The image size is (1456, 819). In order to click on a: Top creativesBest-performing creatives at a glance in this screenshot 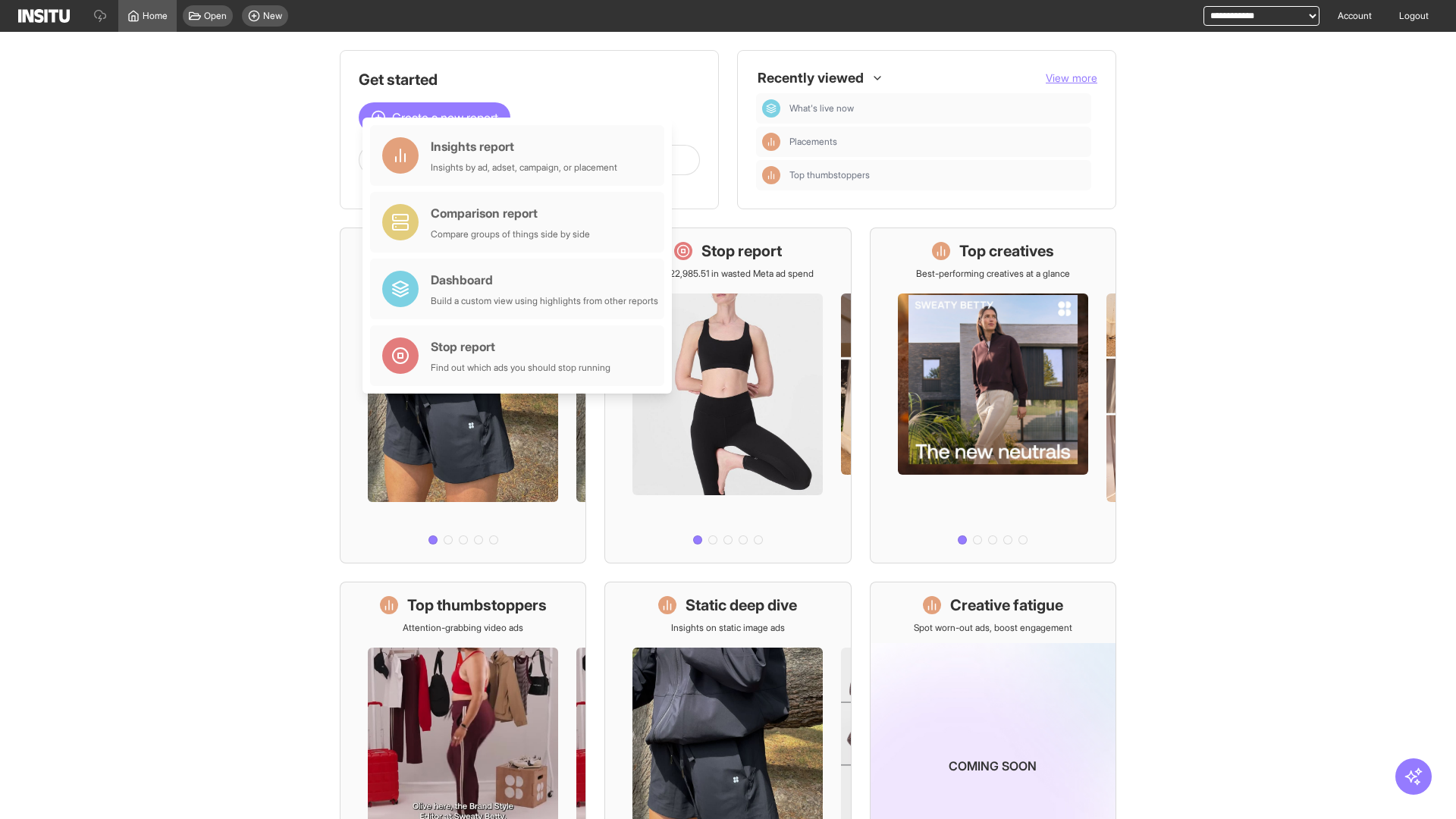, I will do `click(992, 395)`.